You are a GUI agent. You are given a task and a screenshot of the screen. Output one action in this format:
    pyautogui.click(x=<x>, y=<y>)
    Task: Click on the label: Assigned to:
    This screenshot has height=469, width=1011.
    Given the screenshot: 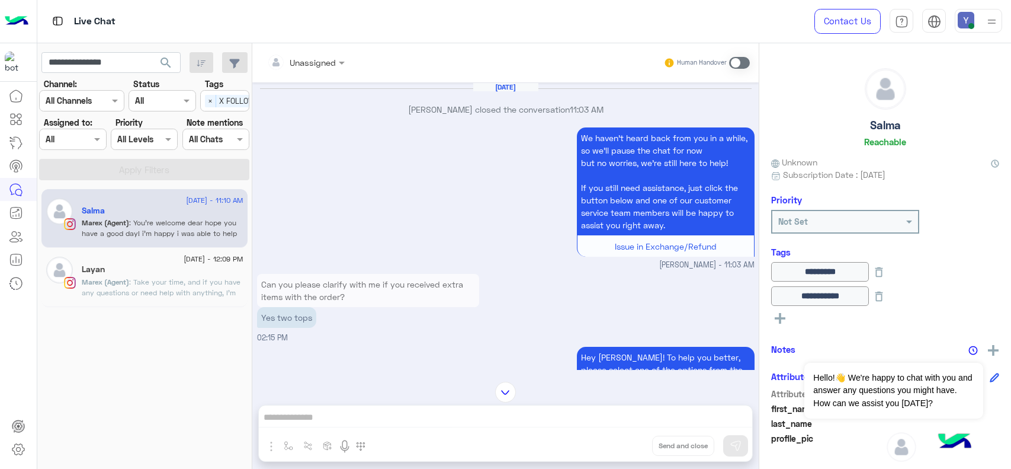 What is the action you would take?
    pyautogui.click(x=68, y=122)
    